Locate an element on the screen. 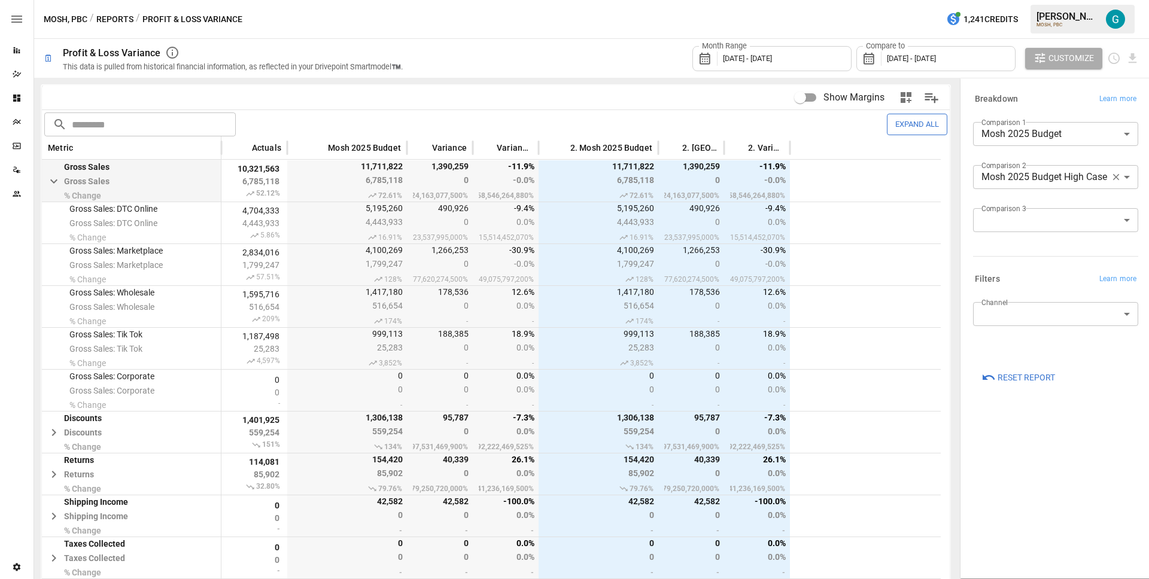 The image size is (1149, 579). h6: Breakdown is located at coordinates (997, 99).